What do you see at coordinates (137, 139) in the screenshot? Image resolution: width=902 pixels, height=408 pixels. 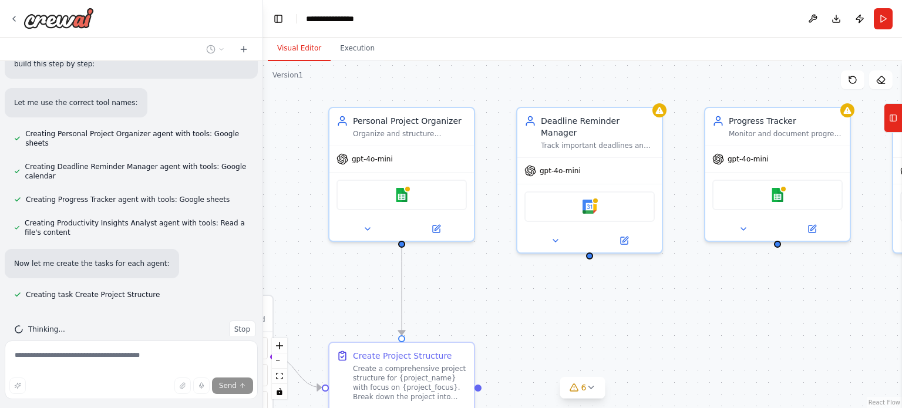 I see `span: Creating Personal Project Organizer agent with tools: Google sheets` at bounding box center [137, 139].